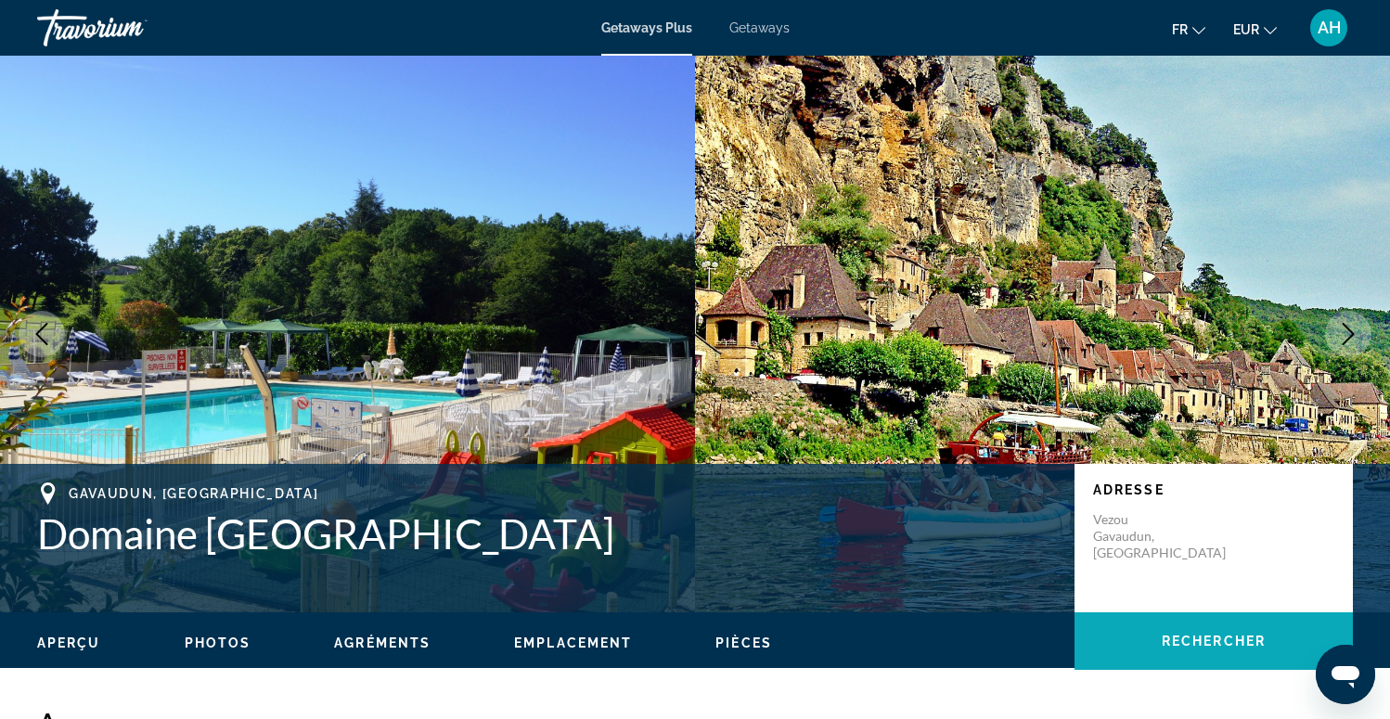 This screenshot has width=1390, height=719. I want to click on span: Pièces, so click(743, 643).